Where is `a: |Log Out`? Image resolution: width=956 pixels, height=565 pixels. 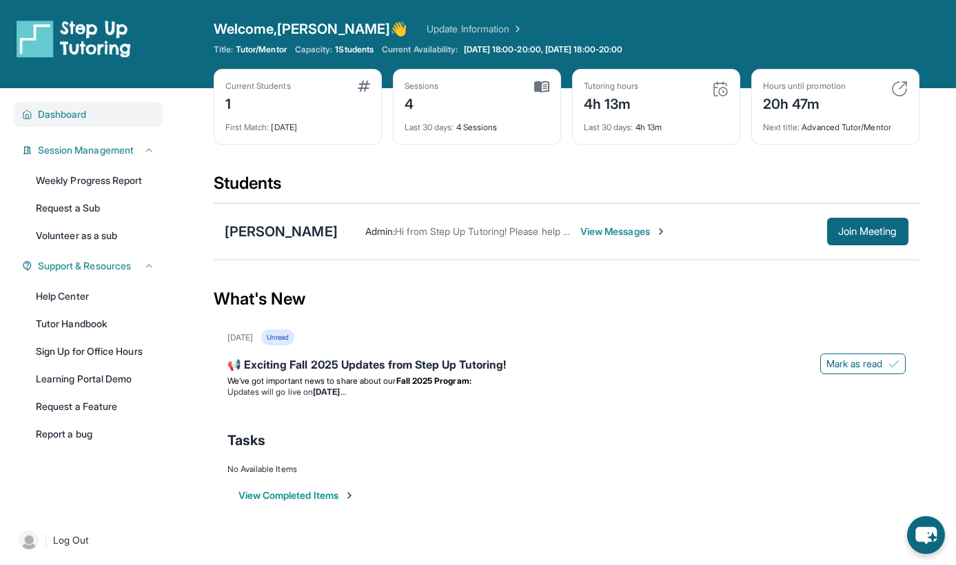
a: |Log Out is located at coordinates (88, 540).